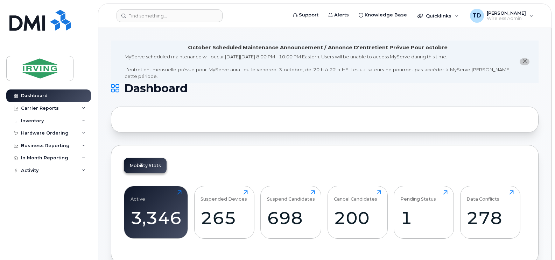 The height and width of the screenshot is (260, 555). What do you see at coordinates (291, 196) in the screenshot?
I see `div: Suspend Candidates` at bounding box center [291, 196].